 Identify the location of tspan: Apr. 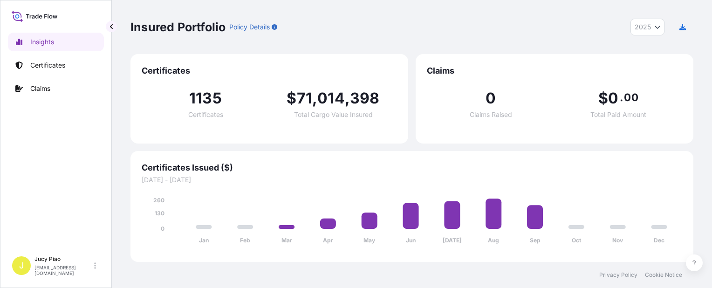
(328, 240).